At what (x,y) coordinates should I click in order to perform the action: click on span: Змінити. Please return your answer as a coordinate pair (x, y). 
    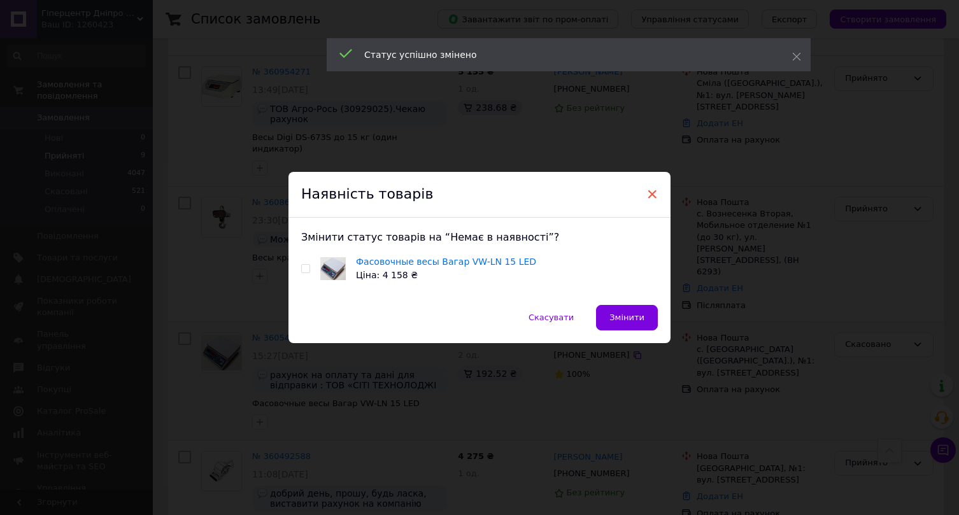
    Looking at the image, I should click on (627, 317).